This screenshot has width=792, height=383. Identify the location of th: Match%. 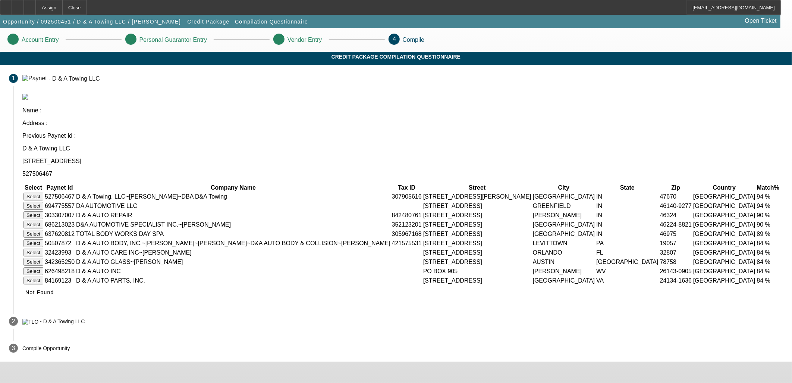
(769, 188).